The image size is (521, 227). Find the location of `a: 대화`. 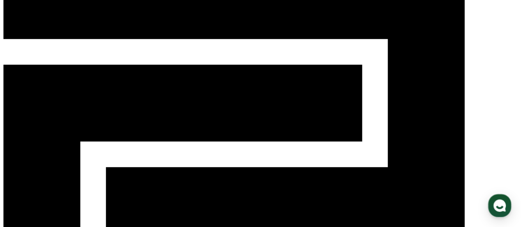

a: 대화 is located at coordinates (80, 169).